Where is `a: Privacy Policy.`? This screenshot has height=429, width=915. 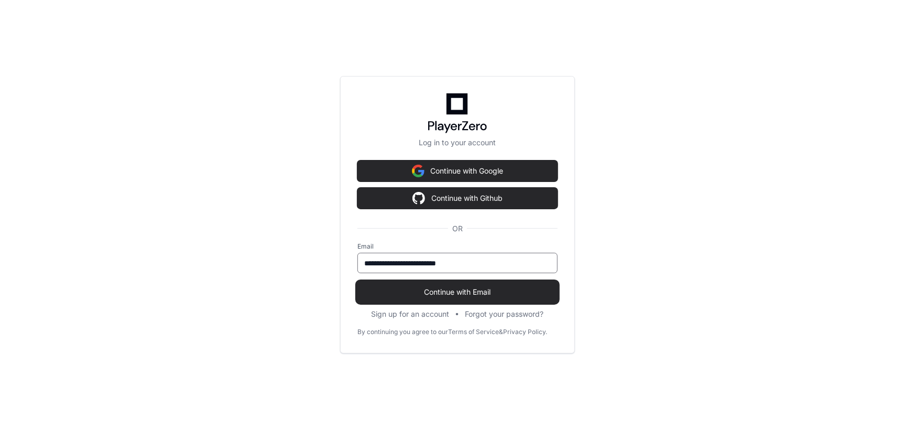 a: Privacy Policy. is located at coordinates (525, 332).